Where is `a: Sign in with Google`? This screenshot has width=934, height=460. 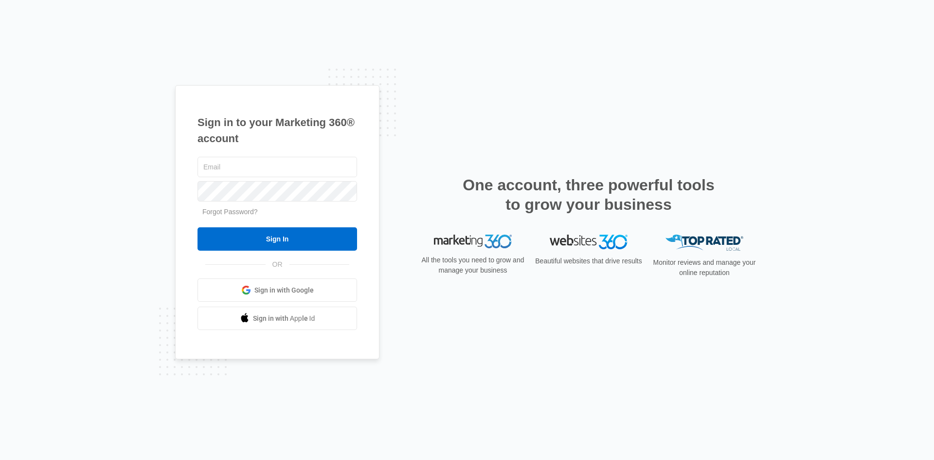
a: Sign in with Google is located at coordinates (277, 290).